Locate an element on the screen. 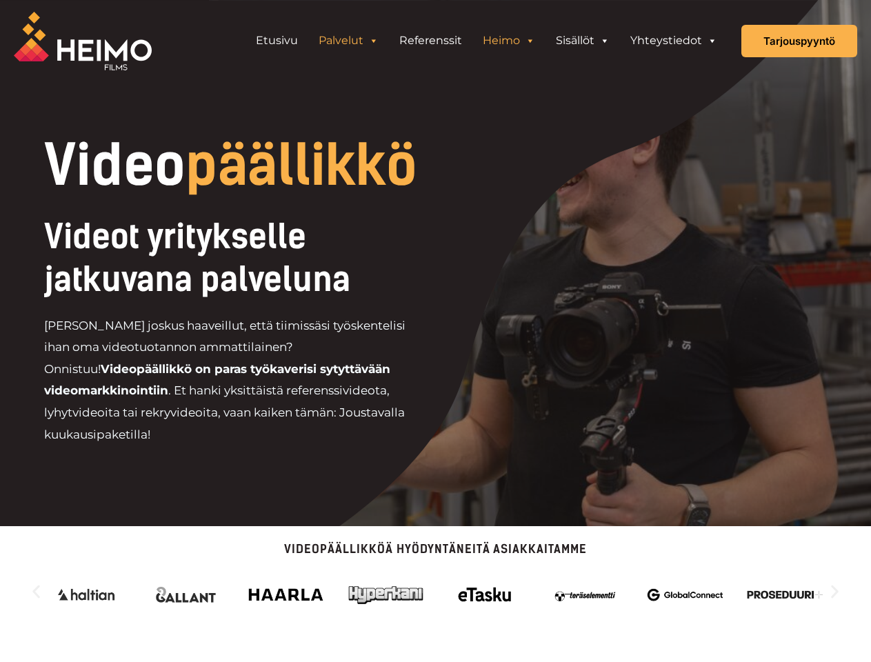 The height and width of the screenshot is (662, 871). a: Palvelut is located at coordinates (348, 41).